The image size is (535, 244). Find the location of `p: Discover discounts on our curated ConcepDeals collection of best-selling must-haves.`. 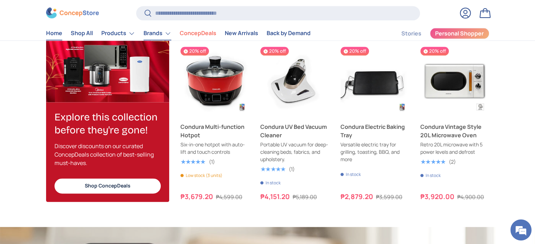

p: Discover discounts on our curated ConcepDeals collection of best-selling must-haves. is located at coordinates (108, 155).